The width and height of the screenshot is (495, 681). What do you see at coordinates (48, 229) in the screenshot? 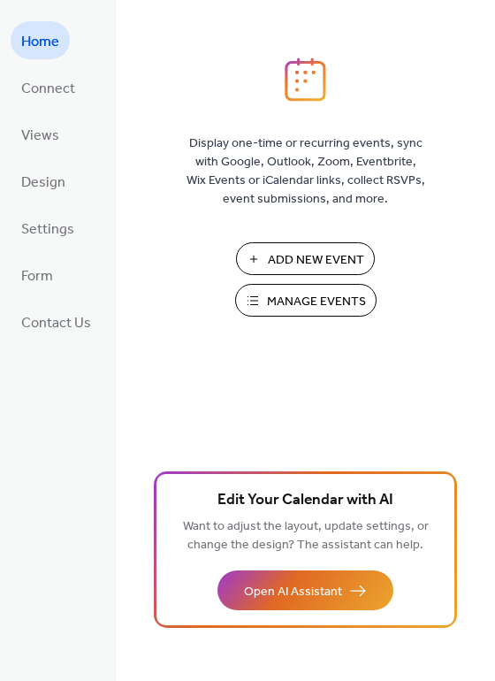
I see `span: Settings` at bounding box center [48, 229].